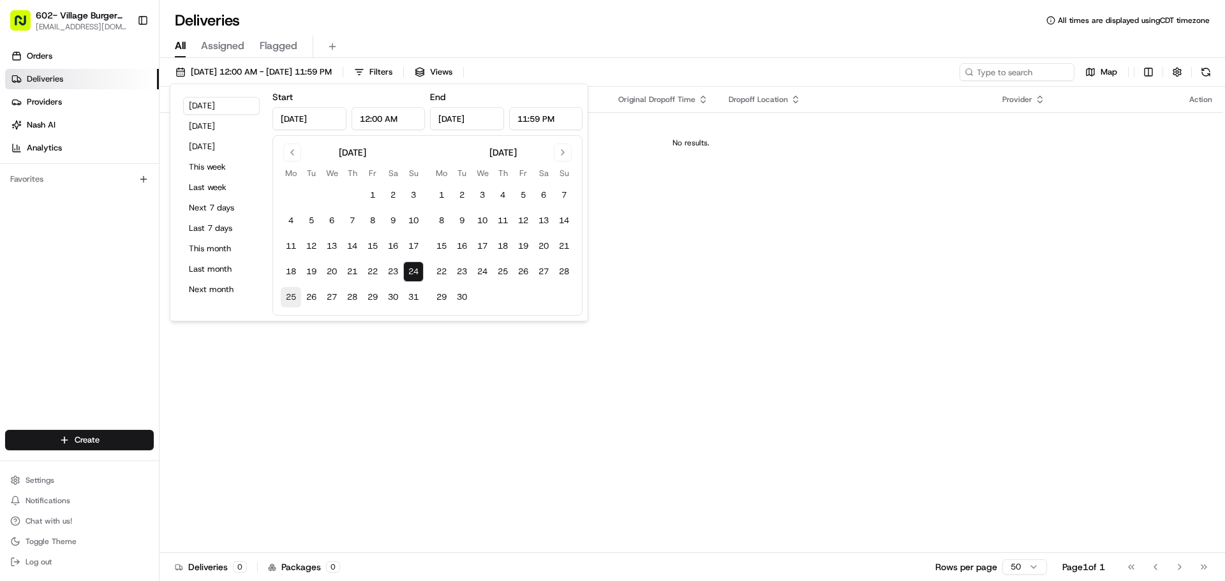 The image size is (1225, 581). Describe the element at coordinates (24, 133) in the screenshot. I see `img: 1736555255976-a54dd68f-1ca7-489b-9aae-adbdc363a1c4` at that location.